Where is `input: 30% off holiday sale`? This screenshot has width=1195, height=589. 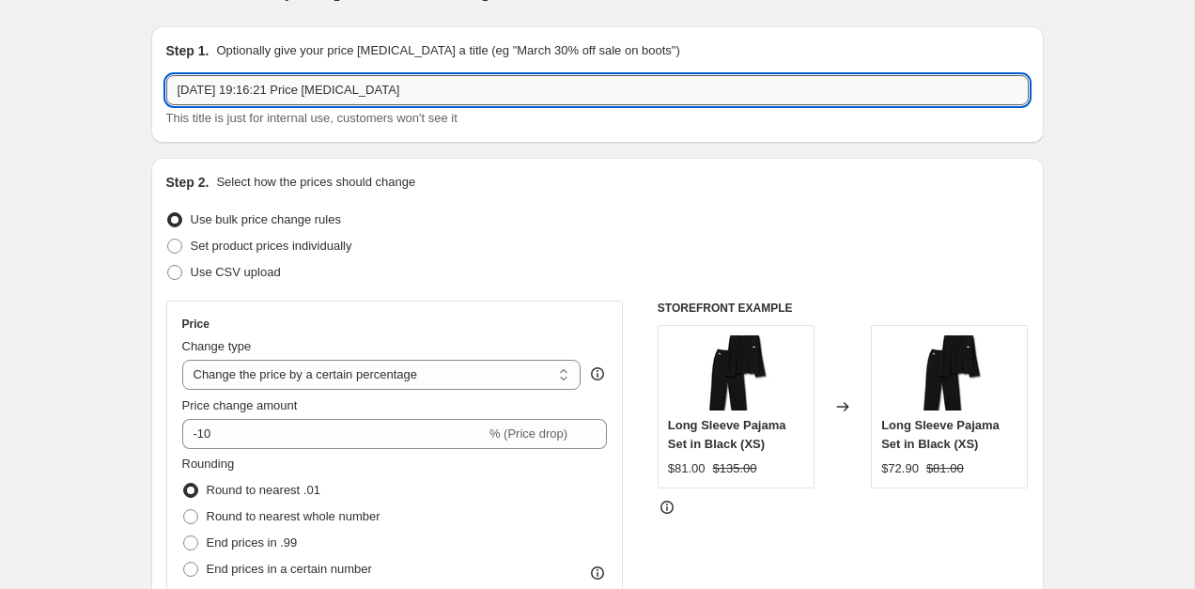
input: 30% off holiday sale is located at coordinates (597, 90).